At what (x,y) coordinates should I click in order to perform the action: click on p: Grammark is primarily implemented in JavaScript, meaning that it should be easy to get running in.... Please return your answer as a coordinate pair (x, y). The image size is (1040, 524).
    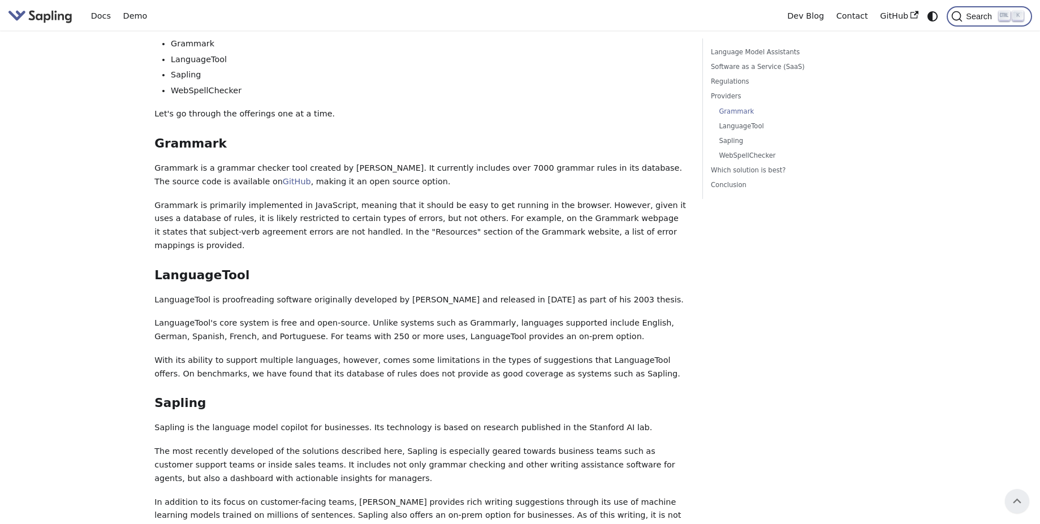
    Looking at the image, I should click on (420, 226).